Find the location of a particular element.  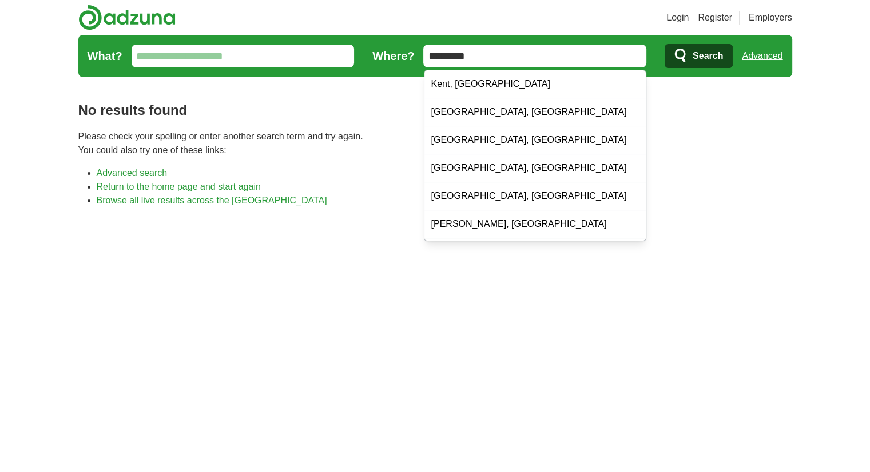

span: Search is located at coordinates (707, 56).